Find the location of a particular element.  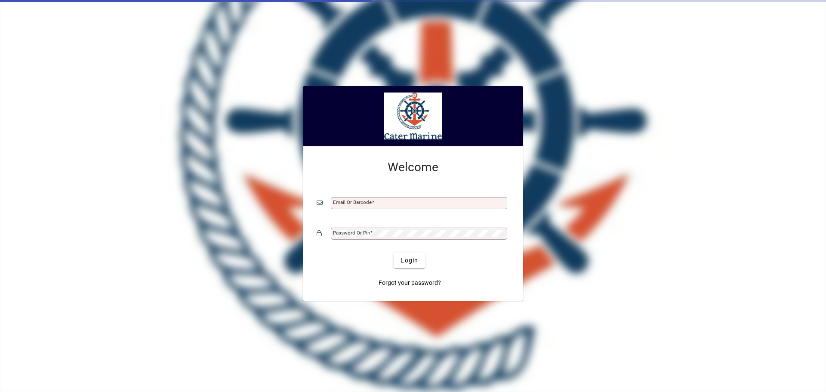

button: Login is located at coordinates (409, 260).